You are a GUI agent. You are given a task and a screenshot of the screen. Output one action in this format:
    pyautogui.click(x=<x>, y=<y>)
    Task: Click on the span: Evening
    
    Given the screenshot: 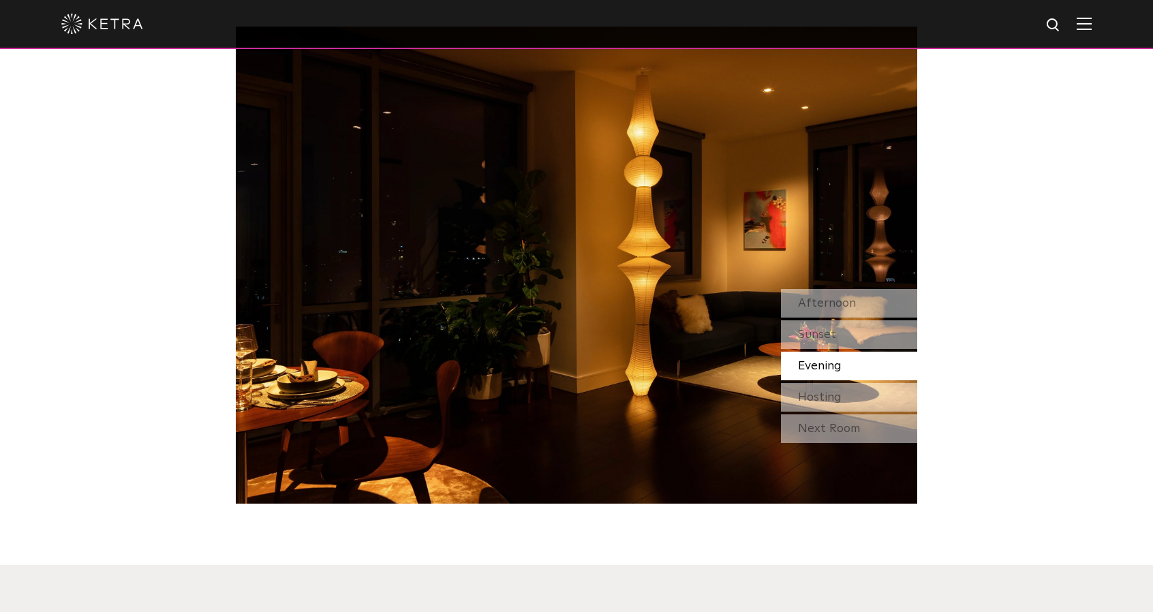 What is the action you would take?
    pyautogui.click(x=820, y=366)
    